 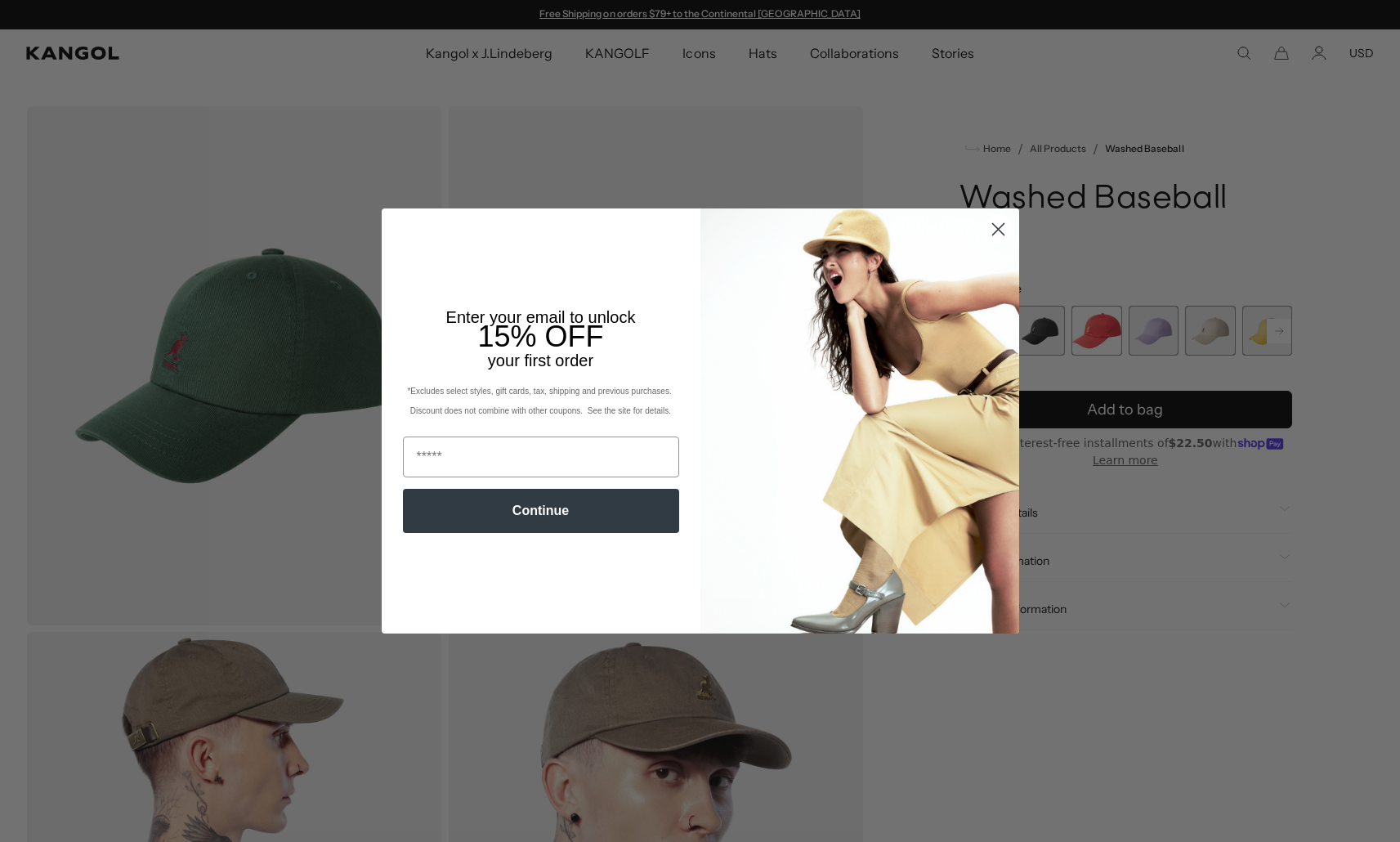 What do you see at coordinates (997, 229) in the screenshot?
I see `button: Close dialog` at bounding box center [997, 229].